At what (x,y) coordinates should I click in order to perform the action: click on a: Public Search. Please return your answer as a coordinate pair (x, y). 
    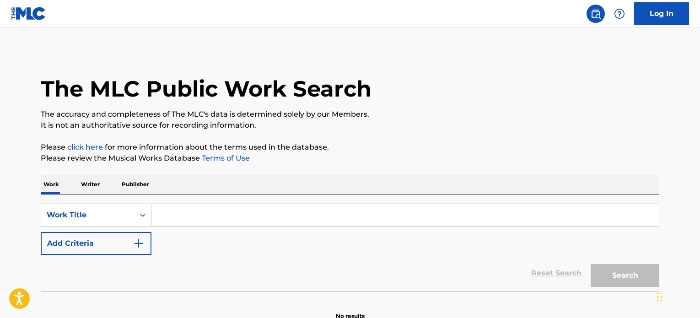
    Looking at the image, I should click on (595, 14).